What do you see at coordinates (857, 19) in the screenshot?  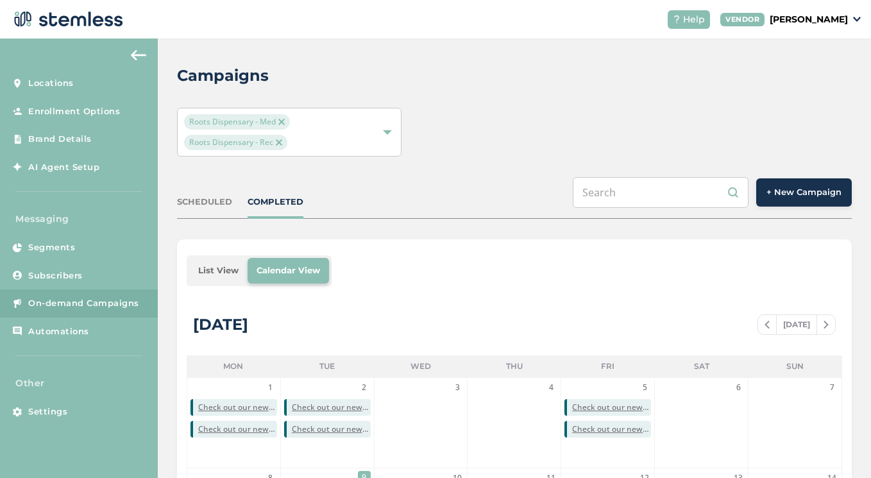 I see `img: icon_down-arrow-small-66adaf34.svg` at bounding box center [857, 19].